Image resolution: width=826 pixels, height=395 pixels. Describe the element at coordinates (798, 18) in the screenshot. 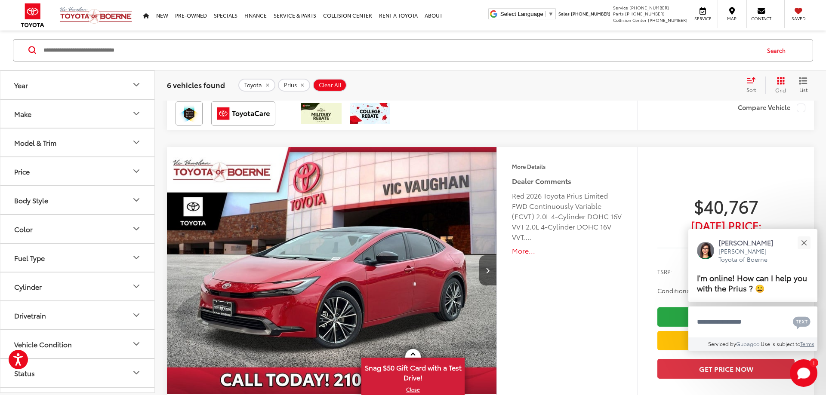

I see `span: Saved` at that location.